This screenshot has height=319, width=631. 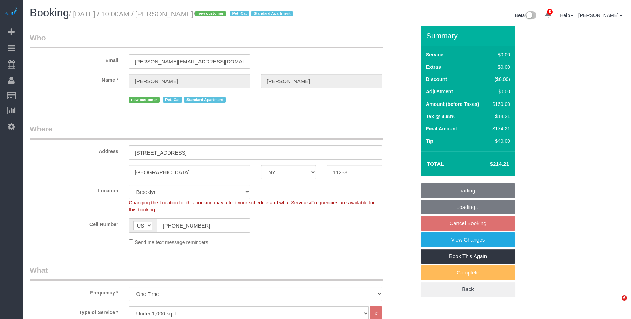 I want to click on div: $14.21, so click(x=500, y=116).